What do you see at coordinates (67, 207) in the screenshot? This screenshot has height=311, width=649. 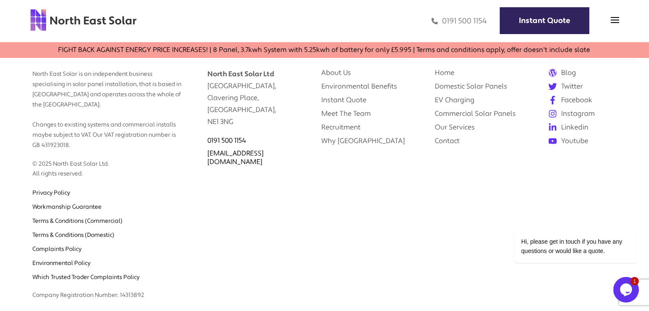 I see `a: Workmanship Guarantee` at bounding box center [67, 207].